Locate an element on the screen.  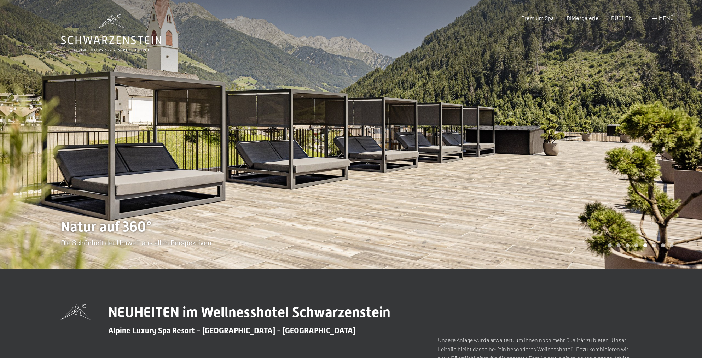
div: Carousel Page 4 is located at coordinates (637, 246).